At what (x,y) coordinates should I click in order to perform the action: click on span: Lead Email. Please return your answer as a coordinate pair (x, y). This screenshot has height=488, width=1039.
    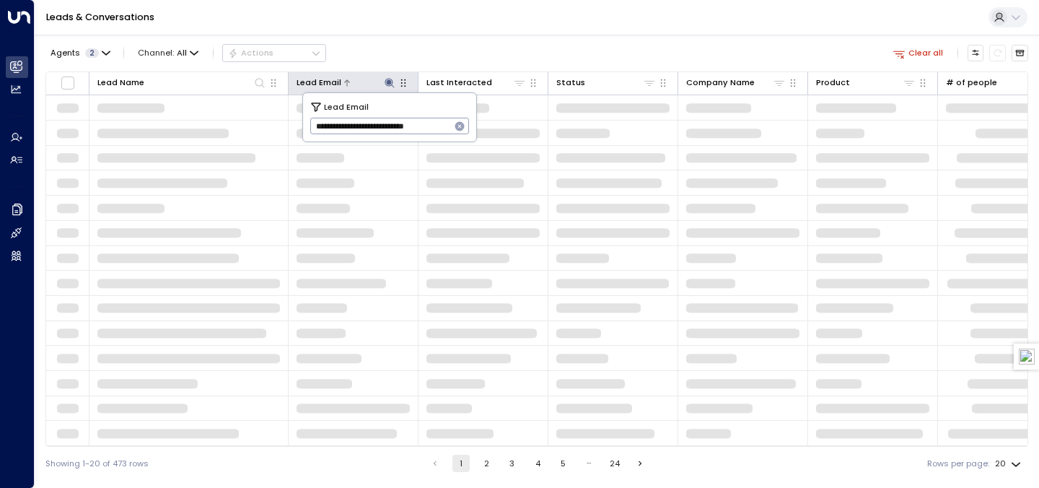
    Looking at the image, I should click on (346, 107).